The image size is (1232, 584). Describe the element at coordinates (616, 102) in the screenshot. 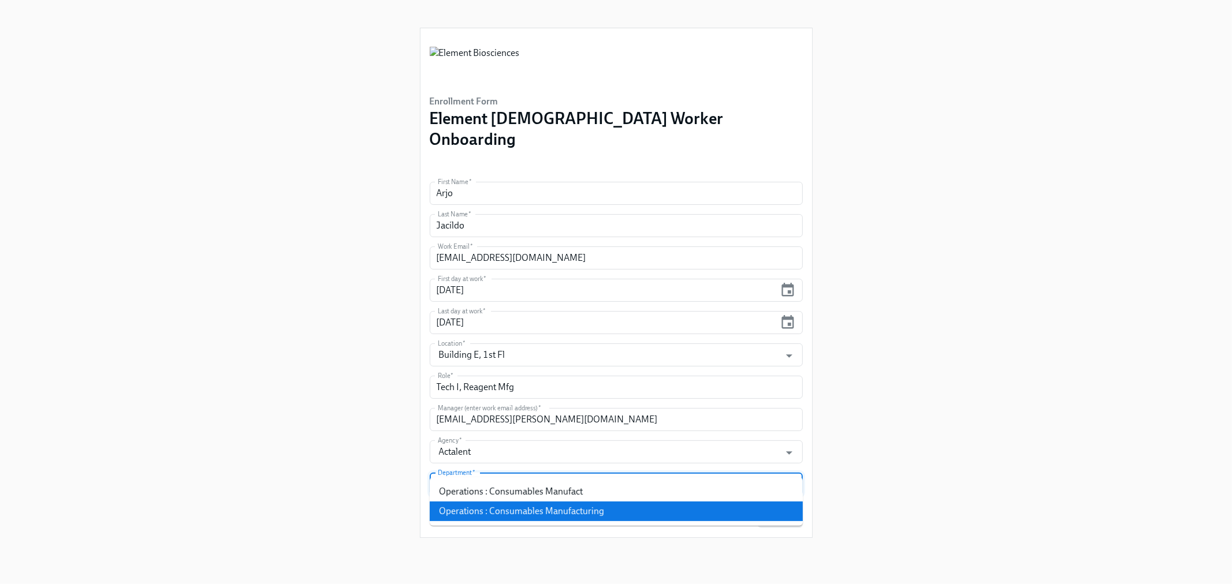

I see `h6: Enrollment Form` at that location.